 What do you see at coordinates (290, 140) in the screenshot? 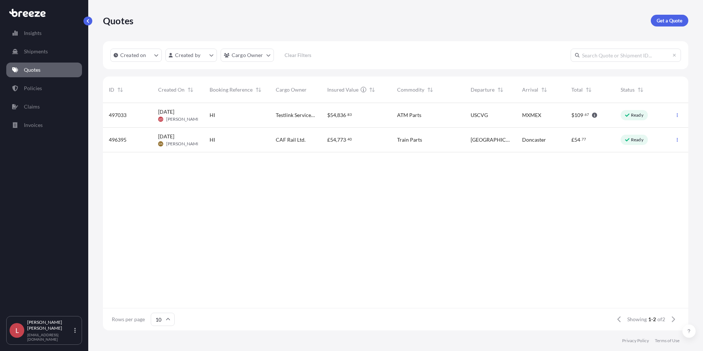
I see `span: CAF Rail Ltd.` at bounding box center [290, 140].